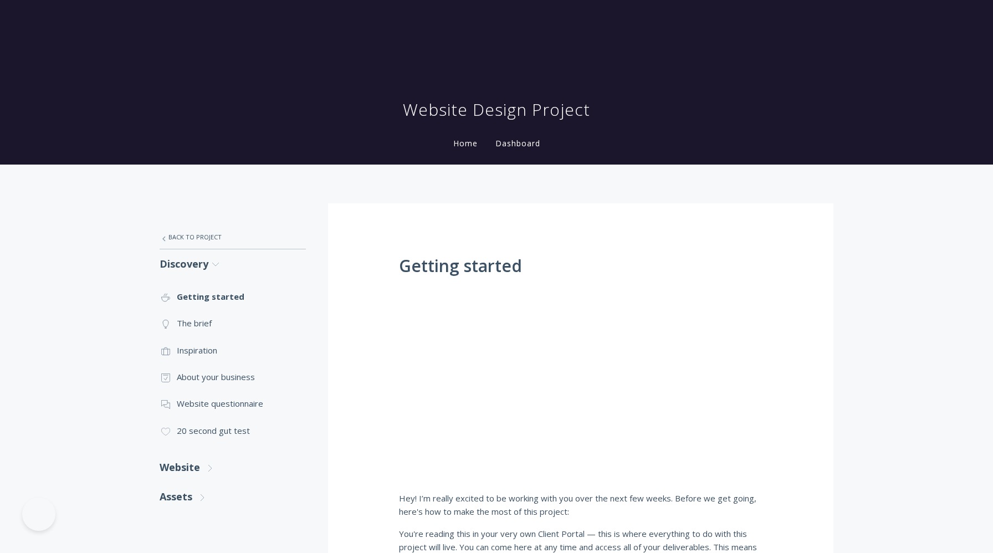 This screenshot has height=553, width=993. Describe the element at coordinates (233, 467) in the screenshot. I see `a: Website` at that location.